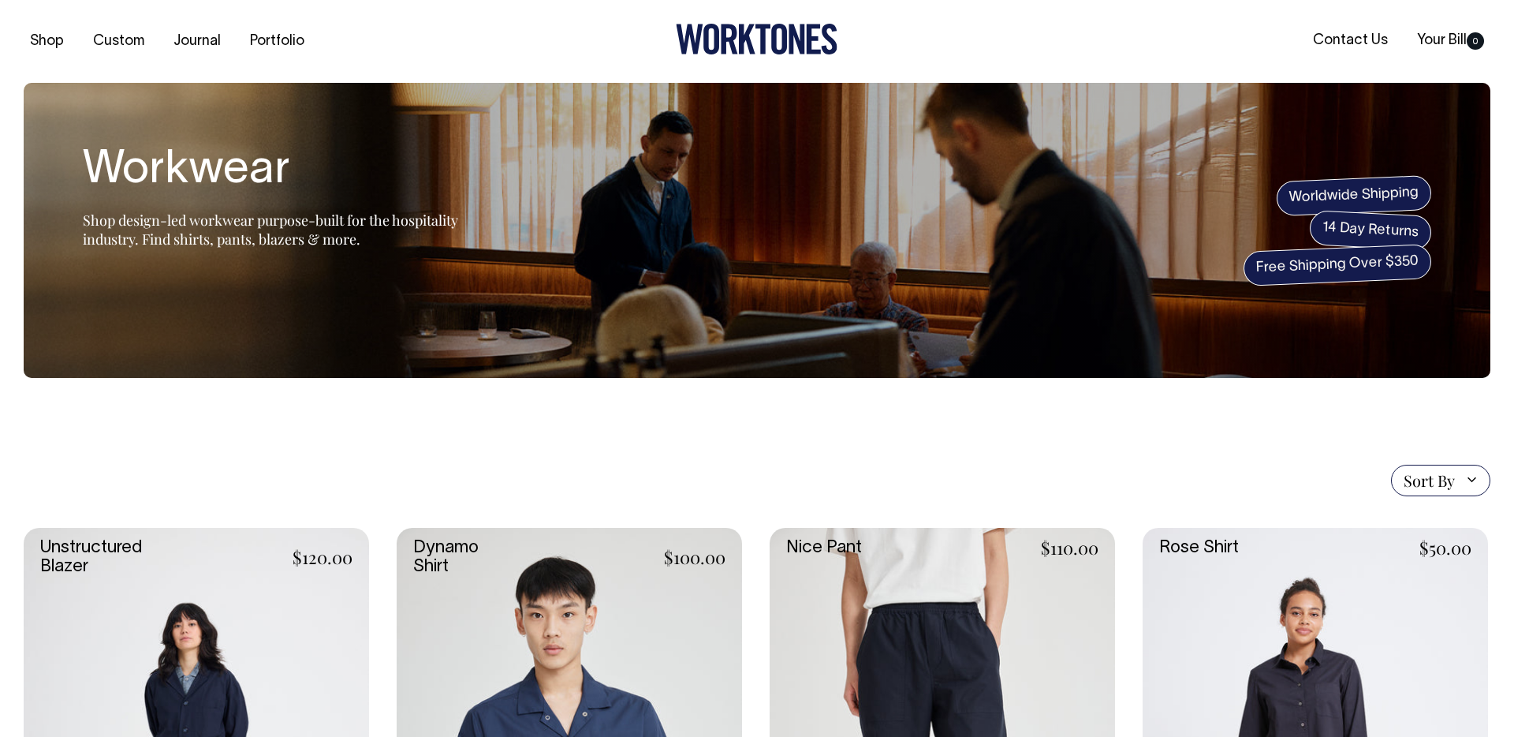 This screenshot has width=1514, height=737. What do you see at coordinates (1371, 230) in the screenshot?
I see `span: 14 Day Returns` at bounding box center [1371, 230].